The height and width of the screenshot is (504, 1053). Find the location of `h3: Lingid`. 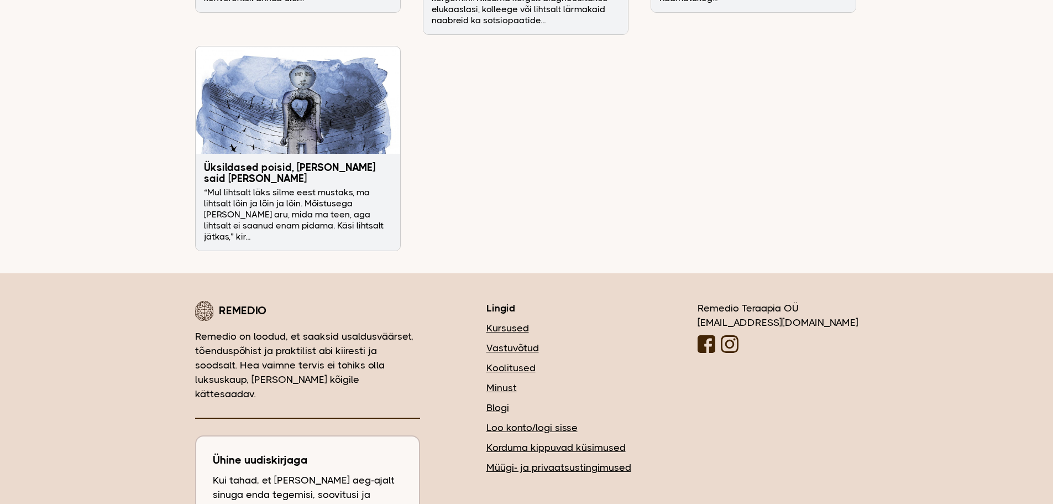

h3: Lingid is located at coordinates (559, 308).